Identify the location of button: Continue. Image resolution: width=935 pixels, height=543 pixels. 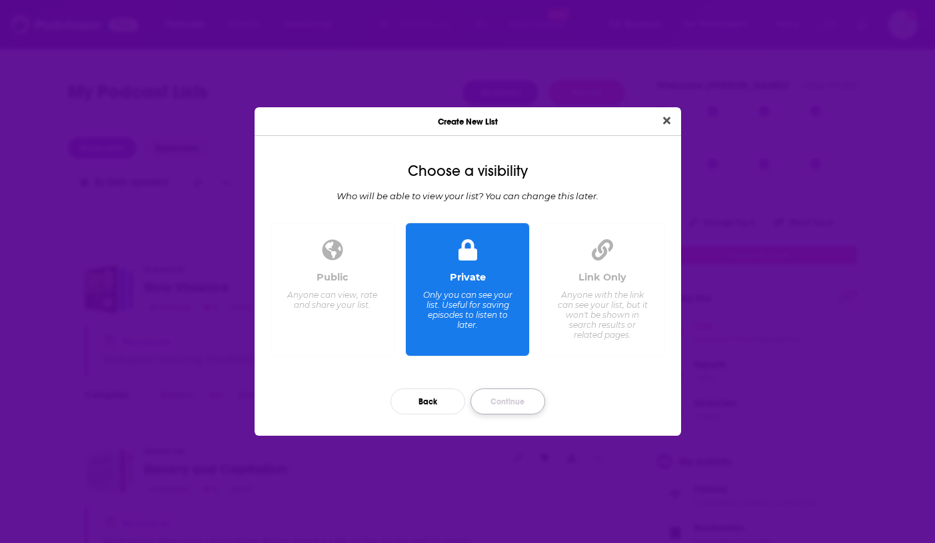
(508, 401).